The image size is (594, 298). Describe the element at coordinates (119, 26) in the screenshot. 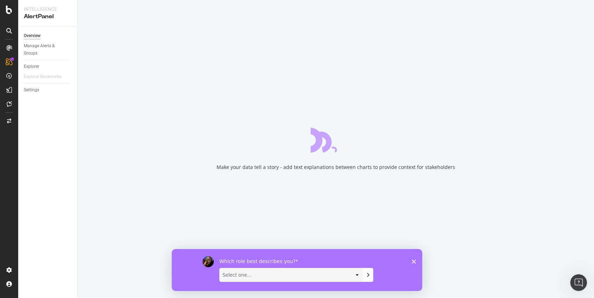

I see `select: Select one...` at that location.